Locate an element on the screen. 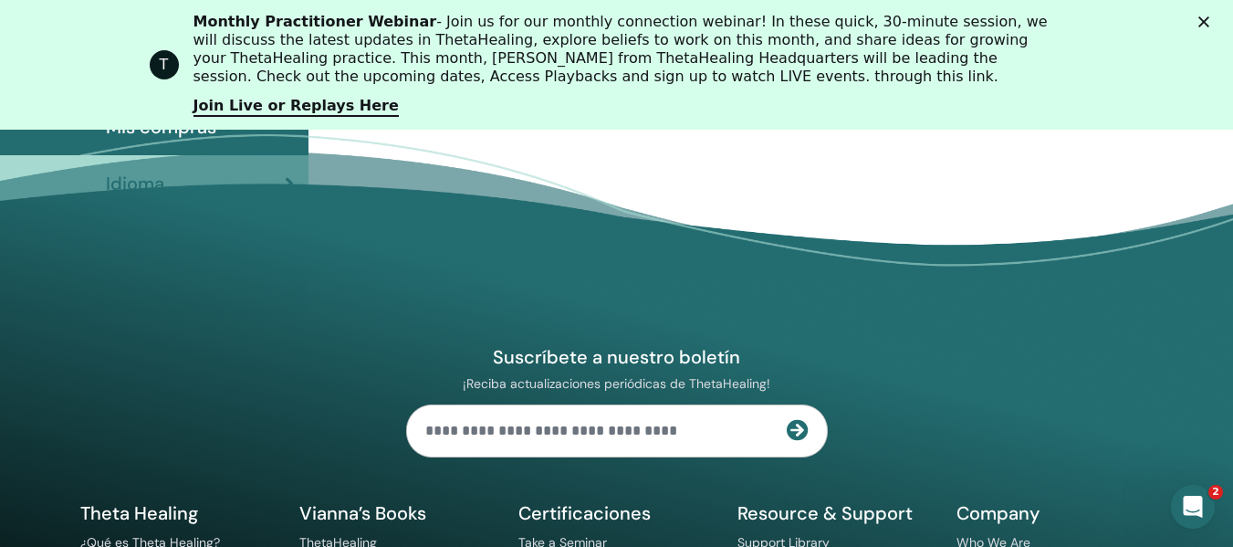  h5: Theta Healing is located at coordinates (179, 513).